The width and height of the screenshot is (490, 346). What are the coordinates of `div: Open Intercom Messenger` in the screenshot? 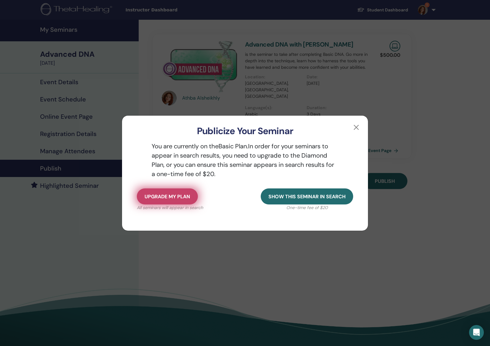 It's located at (477, 332).